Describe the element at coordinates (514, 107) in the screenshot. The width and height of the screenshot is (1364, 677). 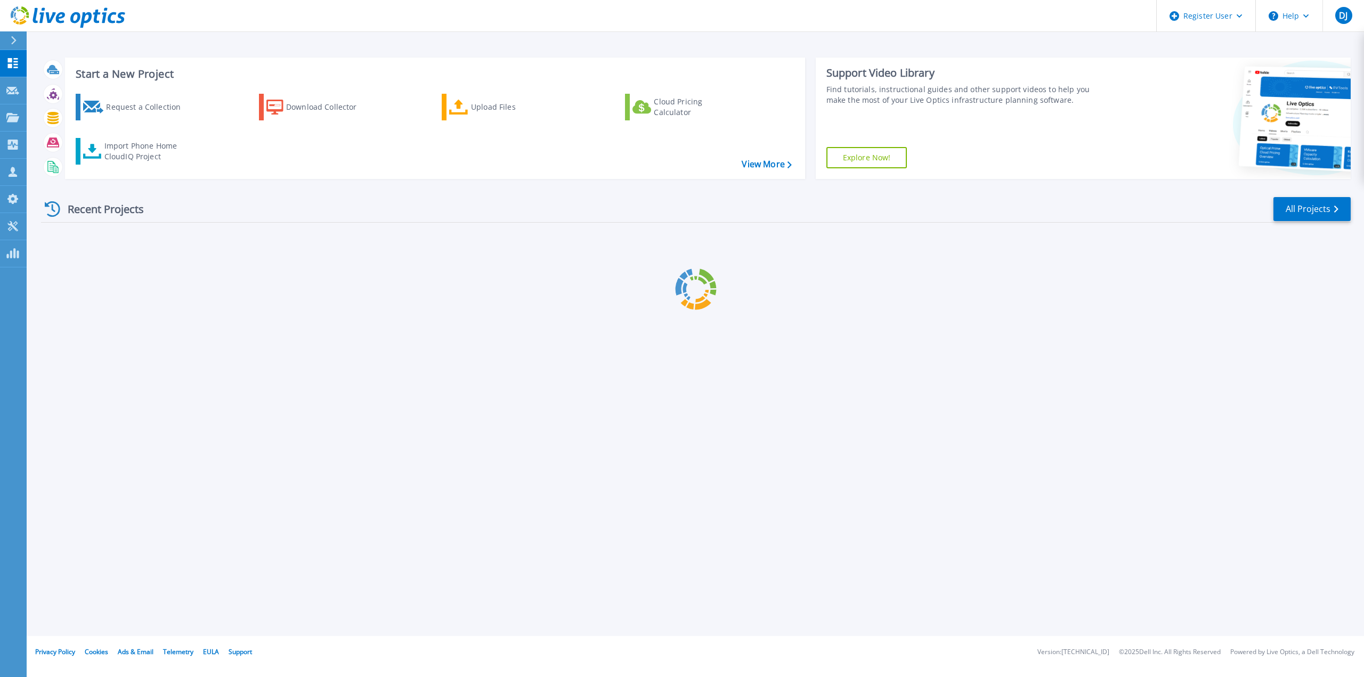
I see `div: Upload Files` at that location.